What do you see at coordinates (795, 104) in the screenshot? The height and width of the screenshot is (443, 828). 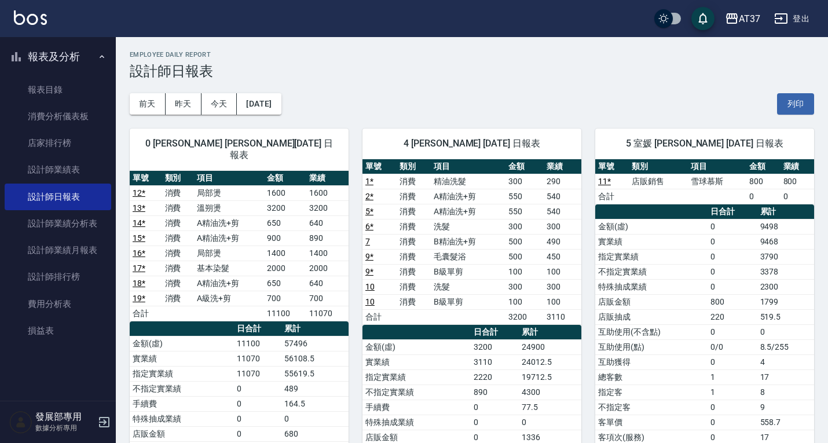 I see `button: 列印` at bounding box center [795, 104].